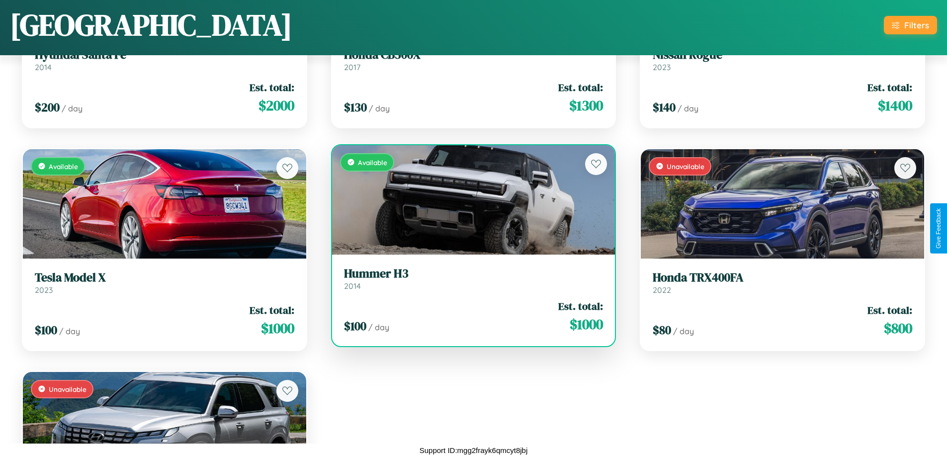 Image resolution: width=947 pixels, height=457 pixels. Describe the element at coordinates (661, 329) in the screenshot. I see `span: $ 80` at that location.